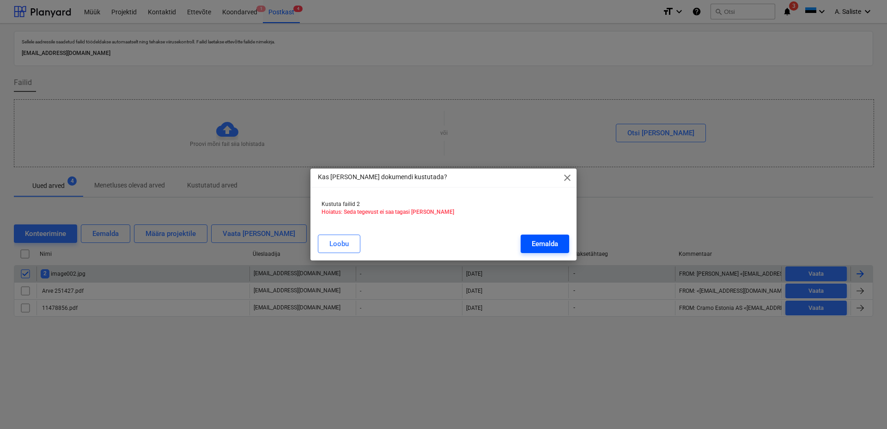 This screenshot has width=887, height=429. Describe the element at coordinates (567, 178) in the screenshot. I see `span: close` at that location.